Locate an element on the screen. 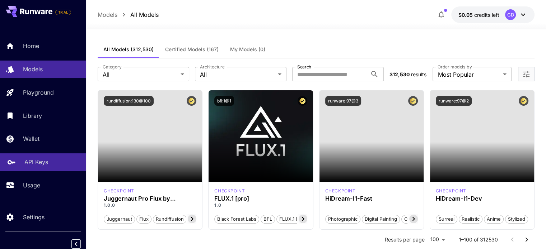 The height and width of the screenshot is (249, 546). button: bfl:1@1 is located at coordinates (224, 101).